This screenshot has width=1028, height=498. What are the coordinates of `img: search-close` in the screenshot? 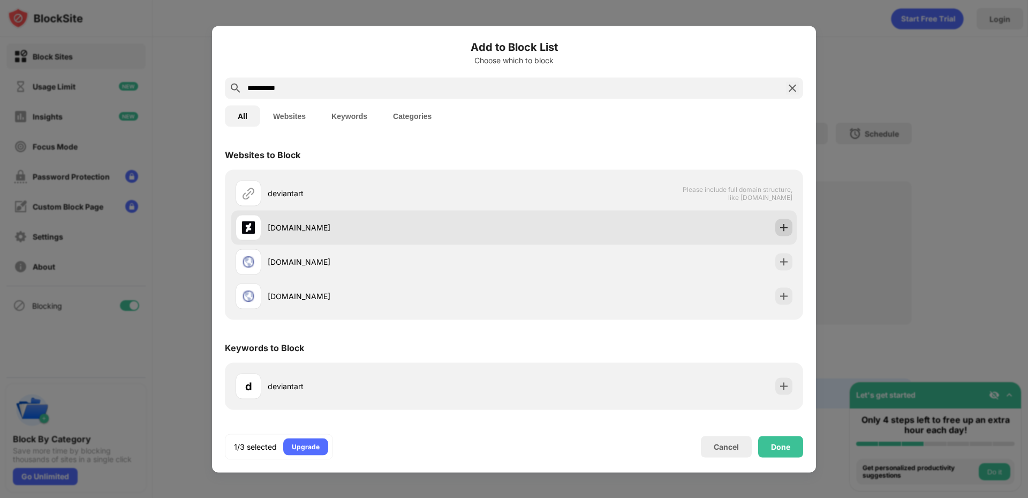 It's located at (793, 88).